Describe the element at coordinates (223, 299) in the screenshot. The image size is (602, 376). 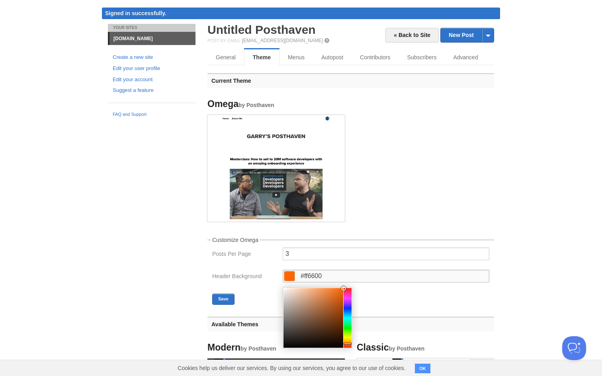
I see `button: Save` at that location.